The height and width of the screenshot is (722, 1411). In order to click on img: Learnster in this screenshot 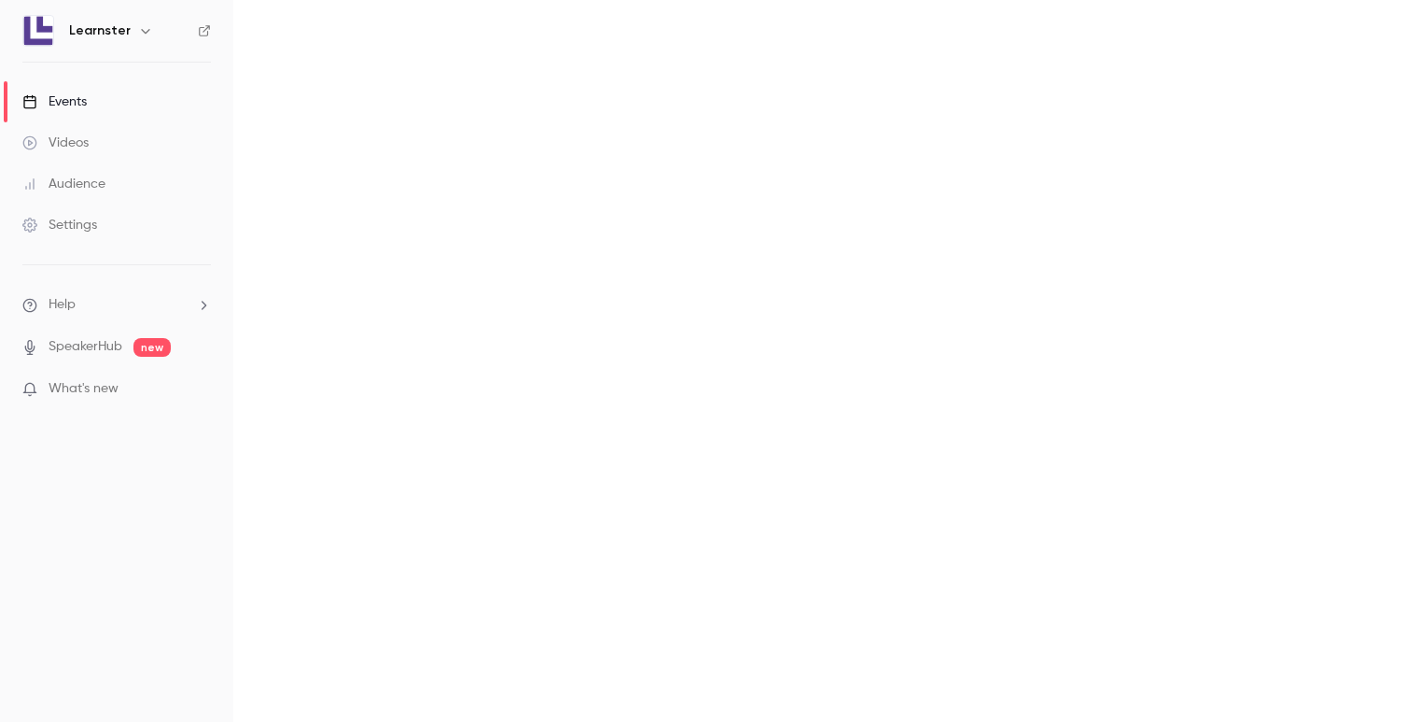, I will do `click(38, 31)`.